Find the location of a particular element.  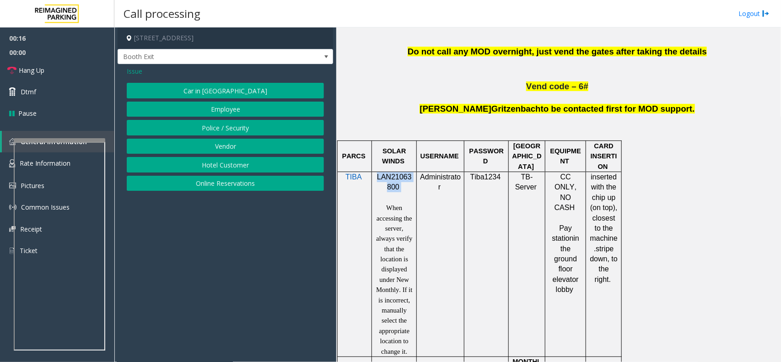

span: CARD INSERTION is located at coordinates (604, 156).